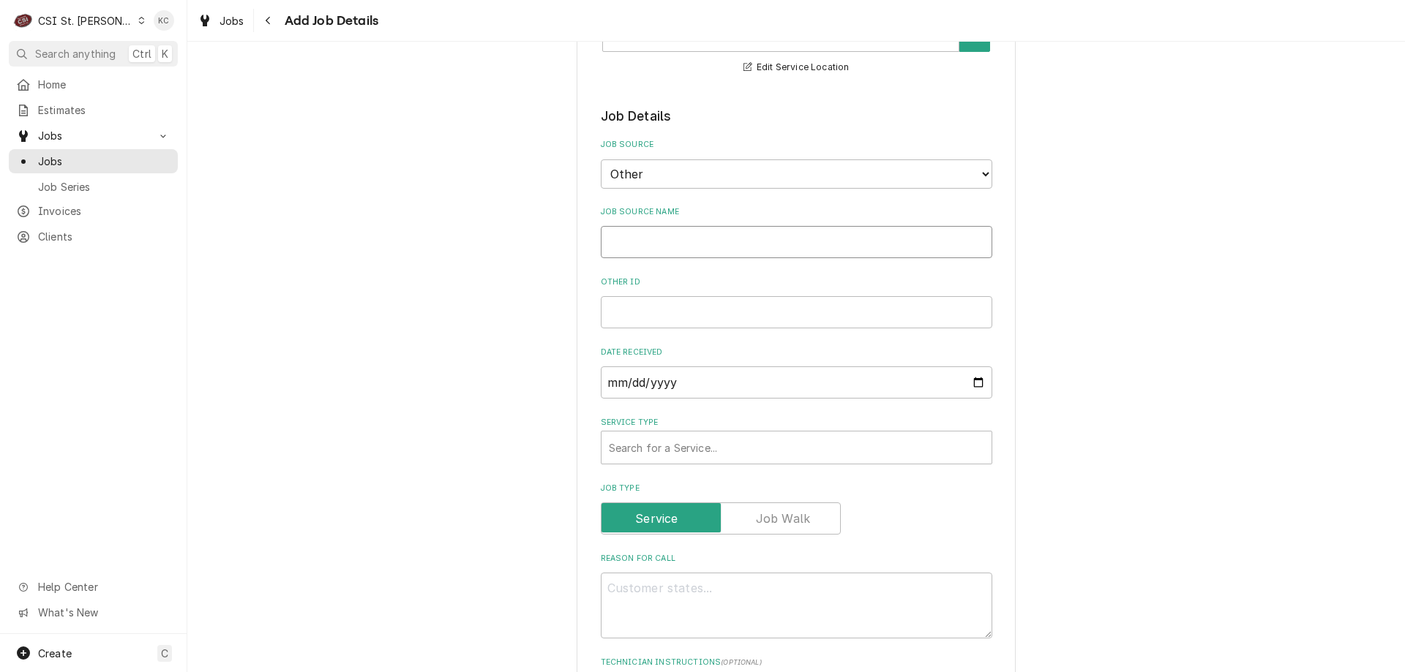  I want to click on a: Go to What's New, so click(93, 612).